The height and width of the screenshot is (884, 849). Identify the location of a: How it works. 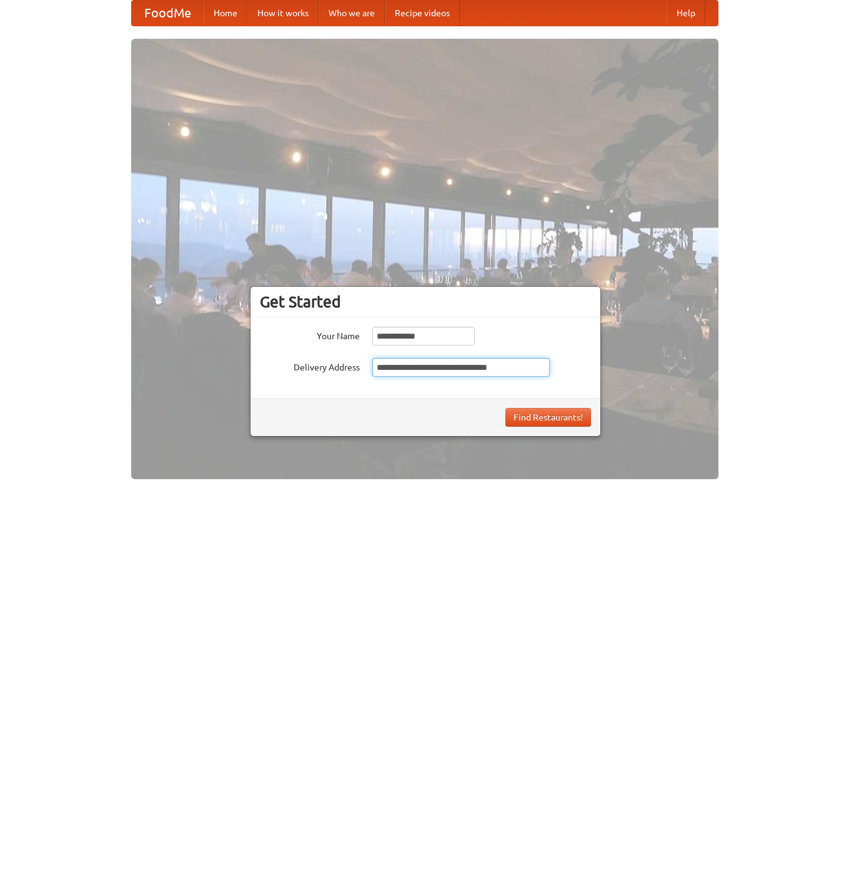
(283, 13).